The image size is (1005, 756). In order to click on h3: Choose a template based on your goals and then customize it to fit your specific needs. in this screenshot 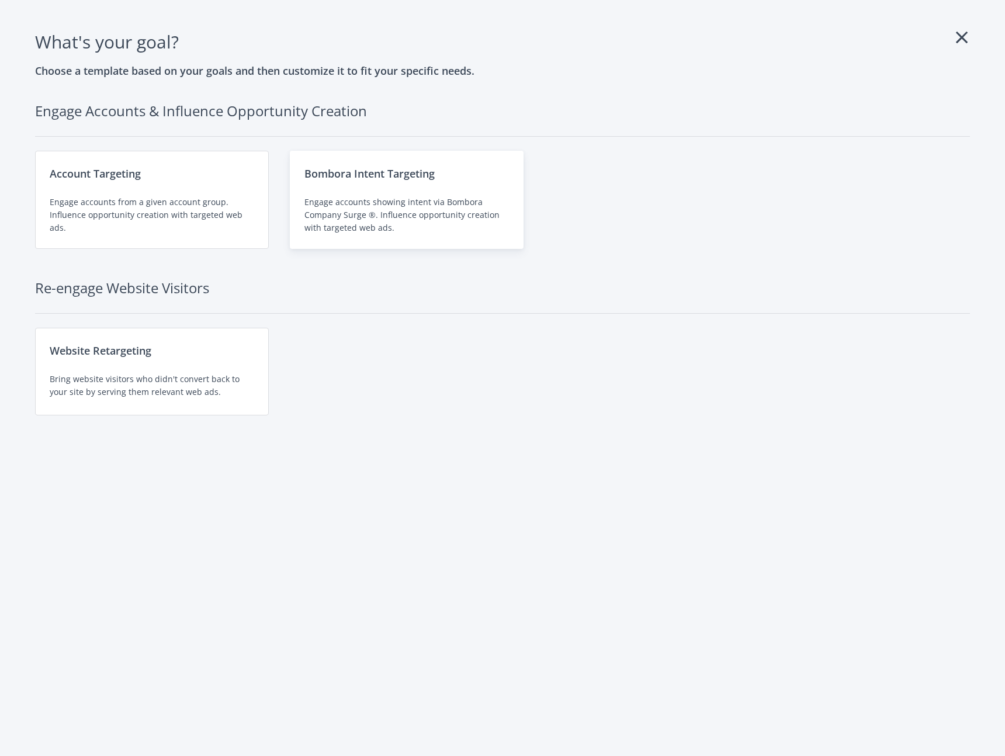, I will do `click(502, 71)`.